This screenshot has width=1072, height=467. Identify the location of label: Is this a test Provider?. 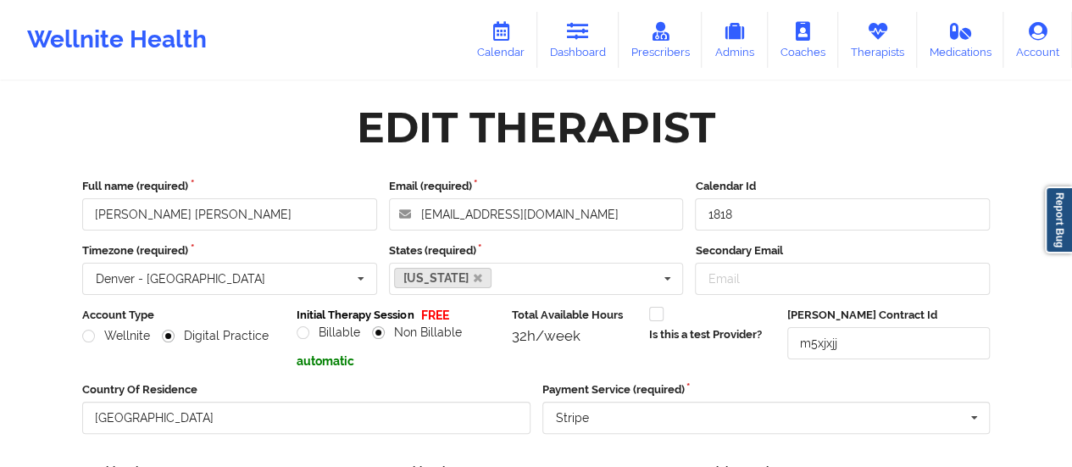
(705, 335).